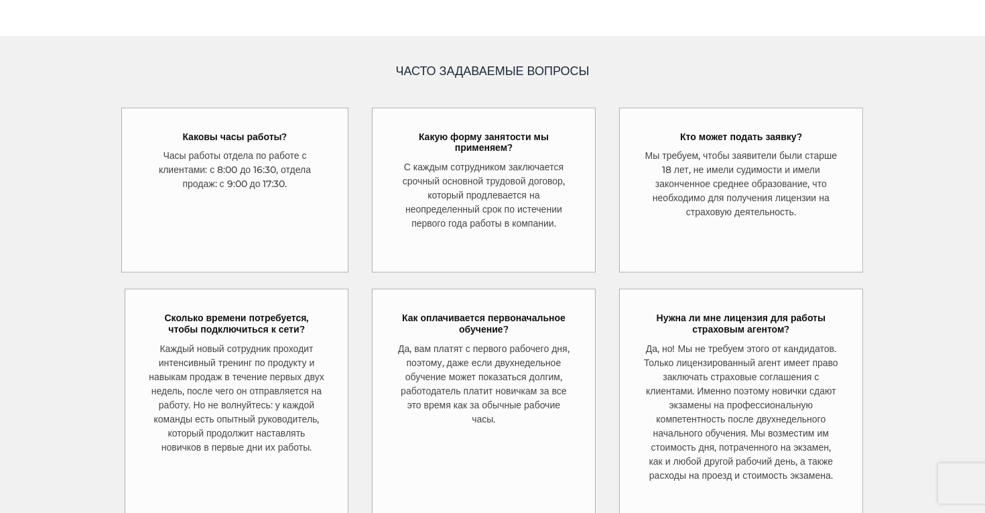  Describe the element at coordinates (741, 412) in the screenshot. I see `font: Да, но! Мы не требуем этого от кандидатов. Только лицензированный агент имеет право заключать стр...` at that location.